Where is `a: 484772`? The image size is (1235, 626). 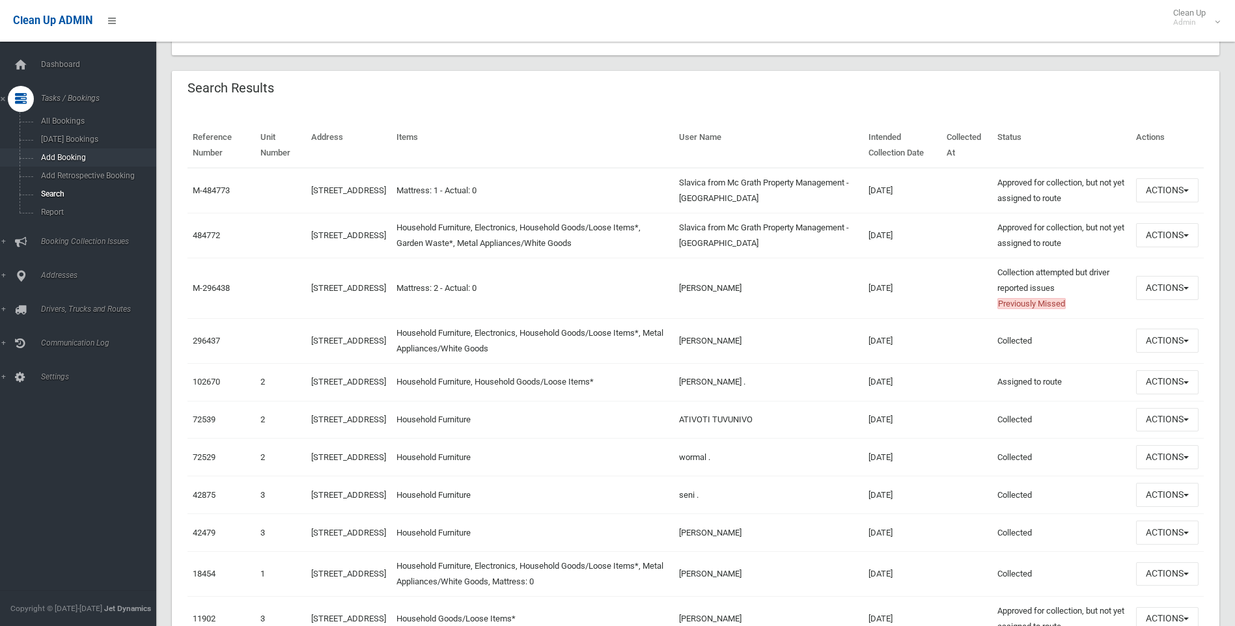 a: 484772 is located at coordinates (206, 235).